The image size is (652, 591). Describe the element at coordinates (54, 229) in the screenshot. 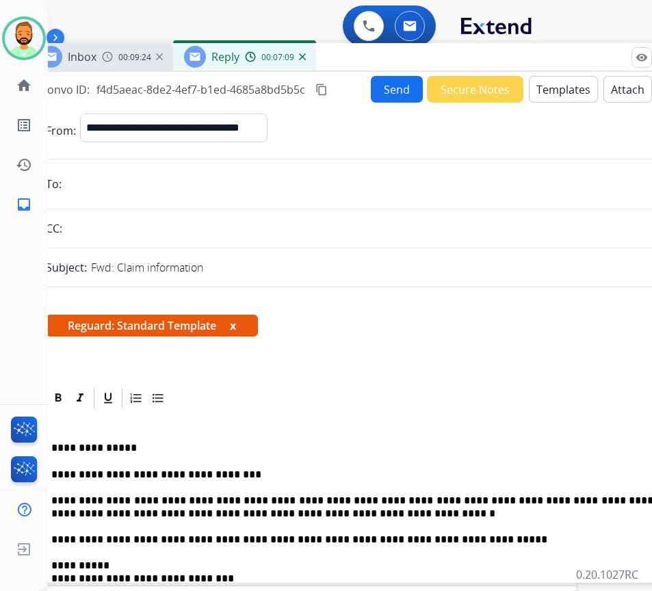

I see `p: CC:` at that location.